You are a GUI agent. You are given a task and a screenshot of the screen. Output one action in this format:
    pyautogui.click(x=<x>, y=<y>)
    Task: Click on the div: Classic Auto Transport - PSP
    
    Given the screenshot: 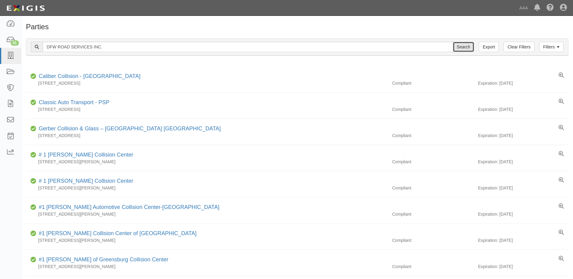 What is the action you would take?
    pyautogui.click(x=73, y=103)
    